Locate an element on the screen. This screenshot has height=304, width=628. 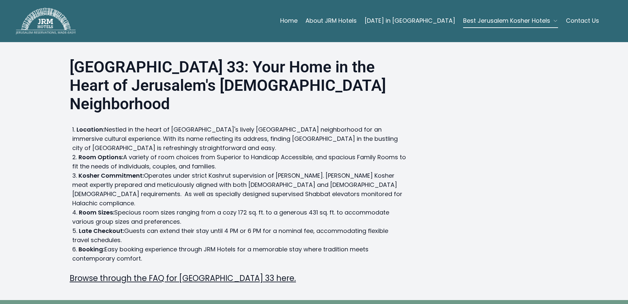
strong: Location: is located at coordinates (90, 129).